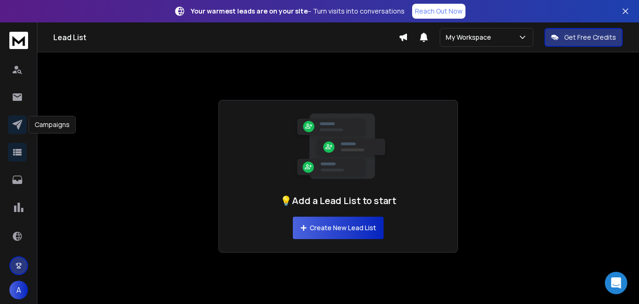 This screenshot has width=639, height=304. I want to click on h1: Lead List, so click(226, 37).